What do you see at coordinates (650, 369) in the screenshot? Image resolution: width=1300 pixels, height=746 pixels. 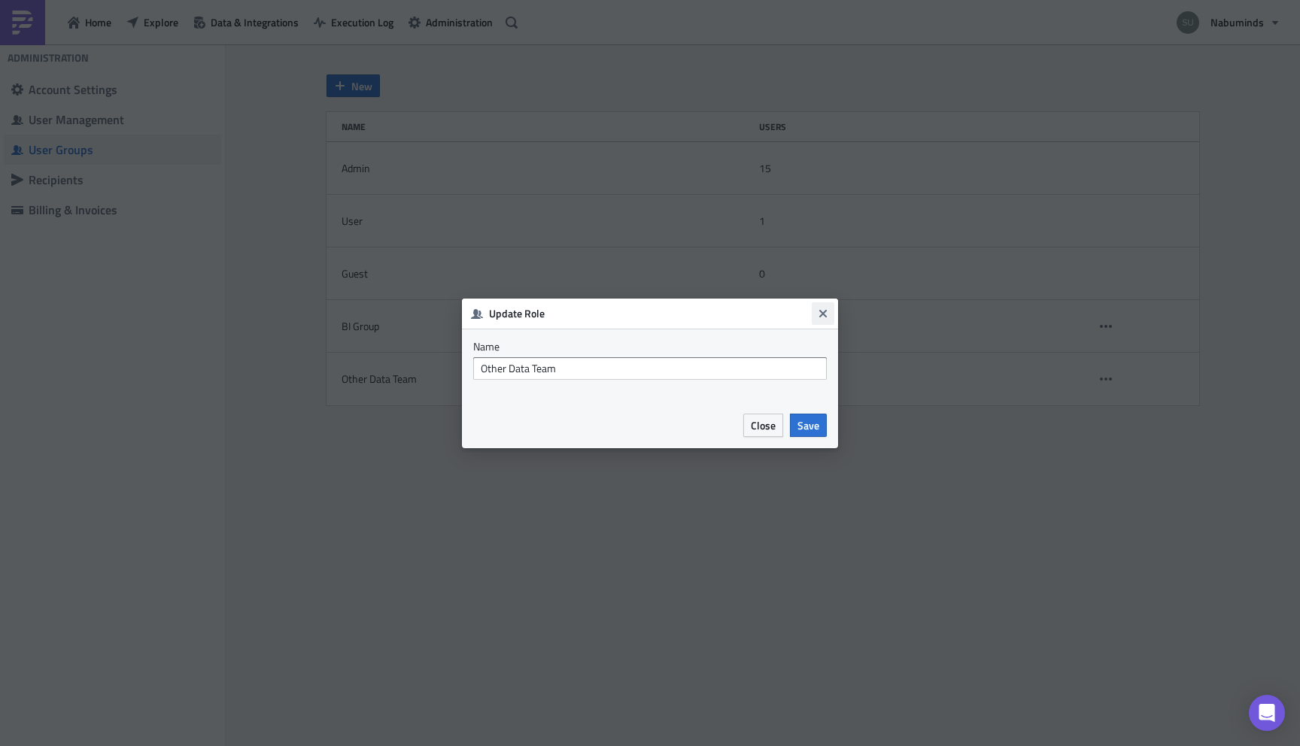 I see `input: Group Name` at bounding box center [650, 369].